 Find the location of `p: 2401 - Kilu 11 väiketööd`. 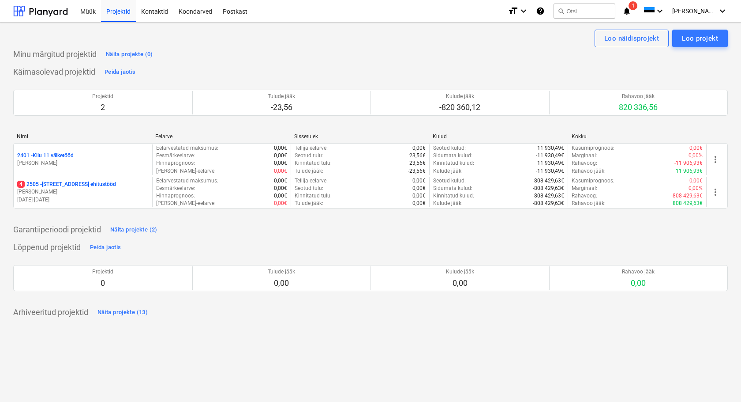

p: 2401 - Kilu 11 väiketööd is located at coordinates (45, 155).